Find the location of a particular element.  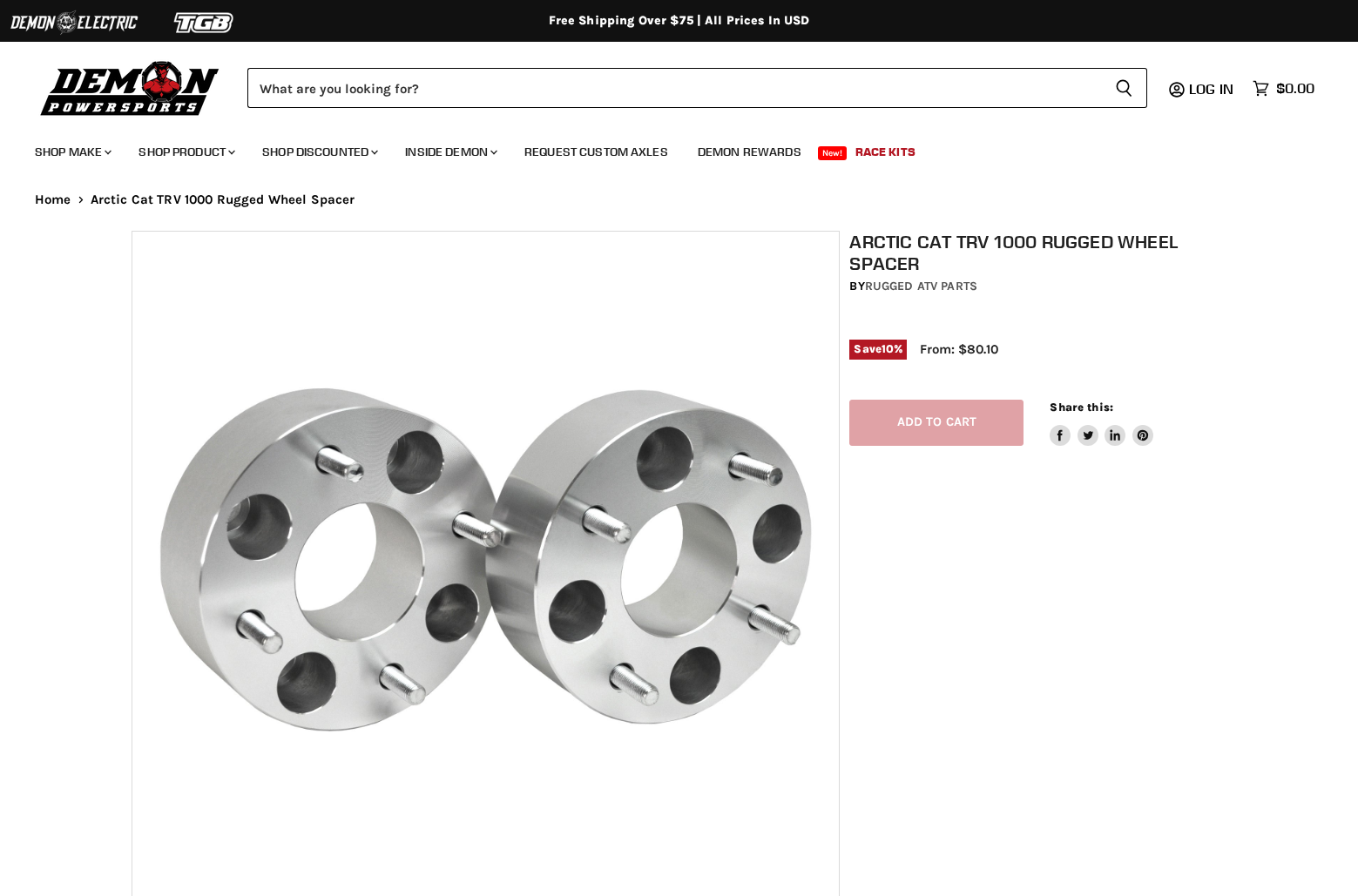

a: Request Custom Axles is located at coordinates (596, 152).